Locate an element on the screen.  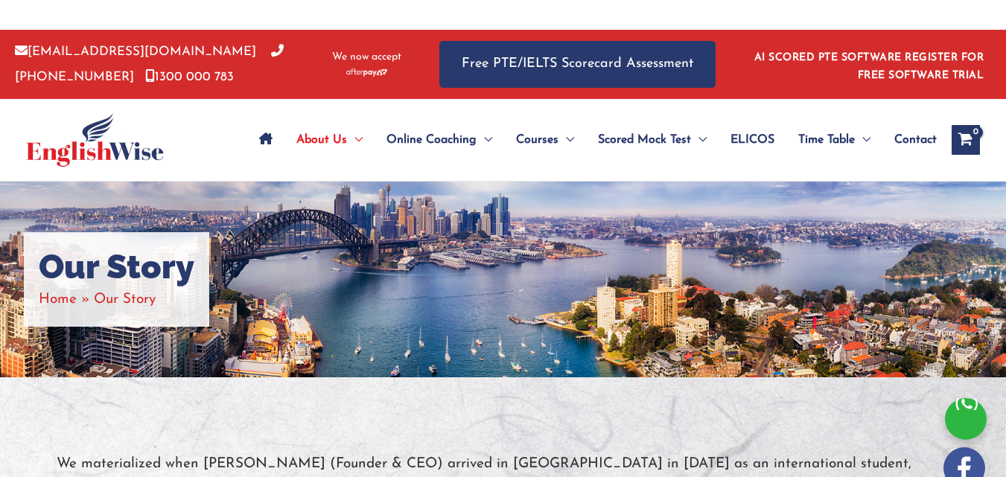
a: Scored Mock TestMenu Toggle is located at coordinates (652, 140).